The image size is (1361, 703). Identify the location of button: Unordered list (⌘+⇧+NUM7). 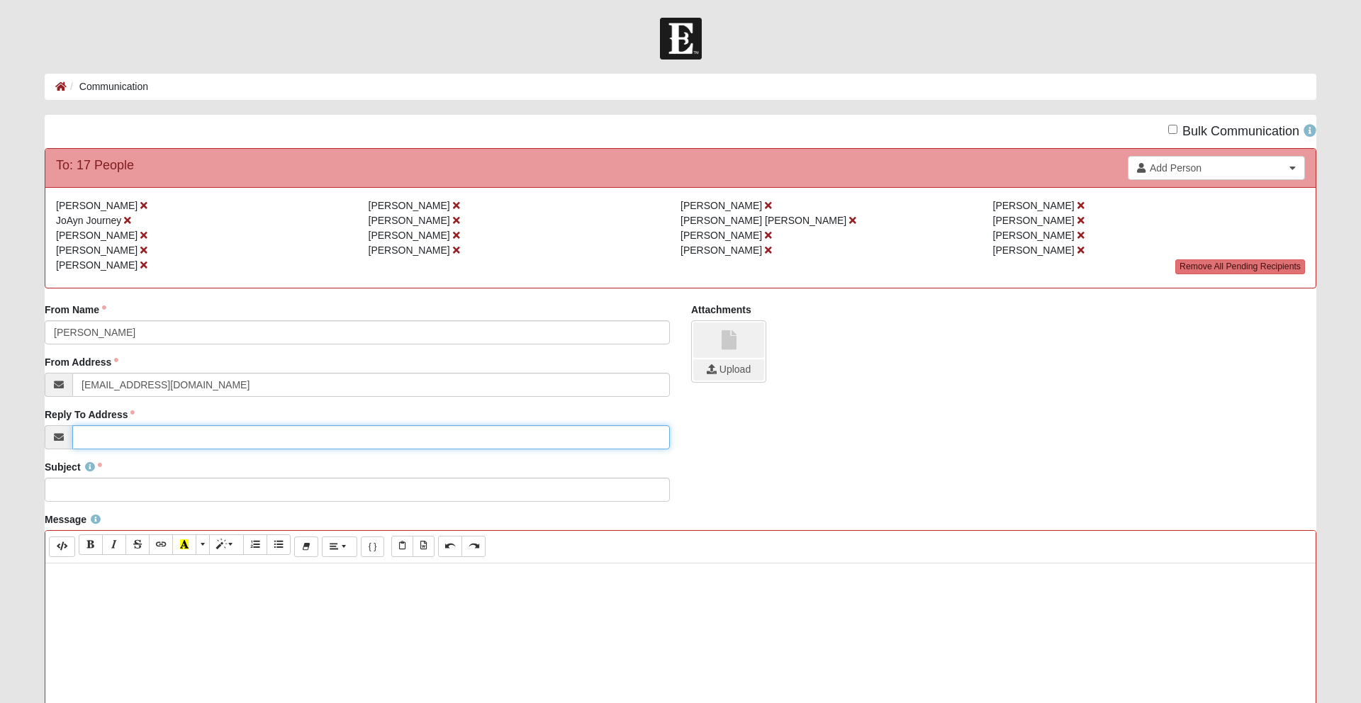
(279, 544).